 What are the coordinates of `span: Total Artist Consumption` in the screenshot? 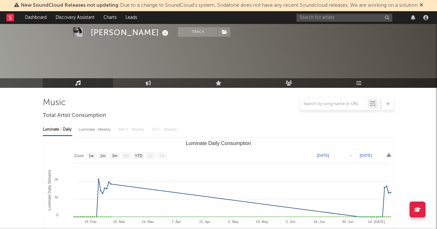 It's located at (74, 116).